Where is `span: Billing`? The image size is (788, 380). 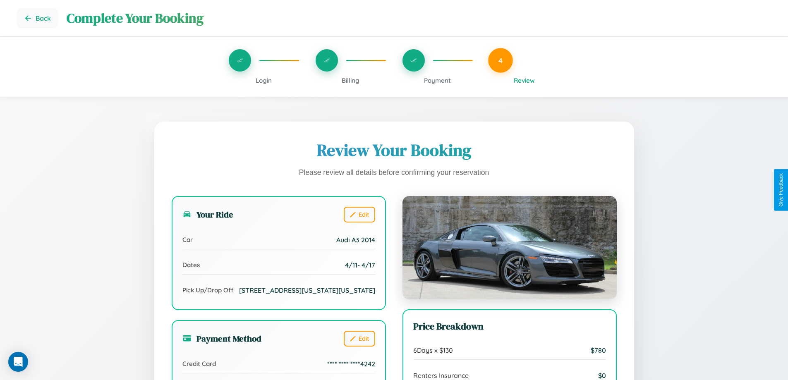
span: Billing is located at coordinates (350, 80).